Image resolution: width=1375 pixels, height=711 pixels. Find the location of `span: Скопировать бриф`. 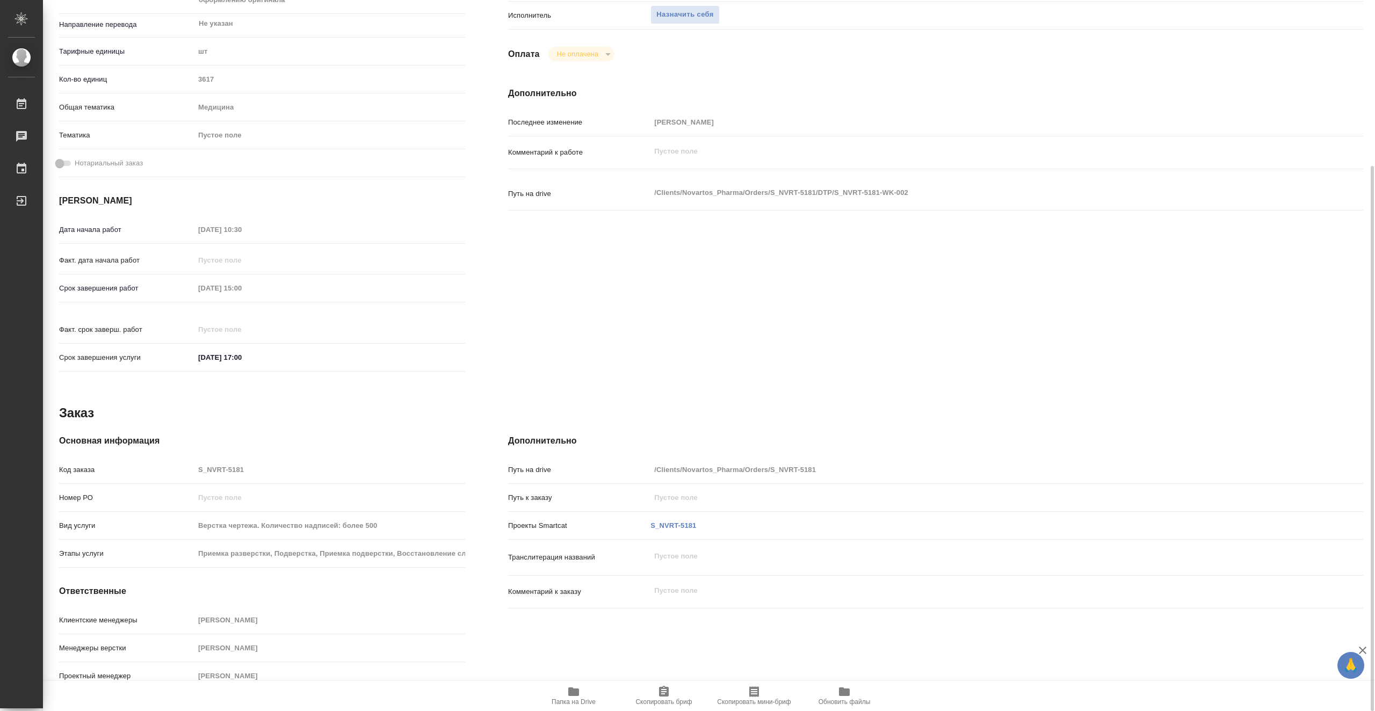

span: Скопировать бриф is located at coordinates (663, 702).